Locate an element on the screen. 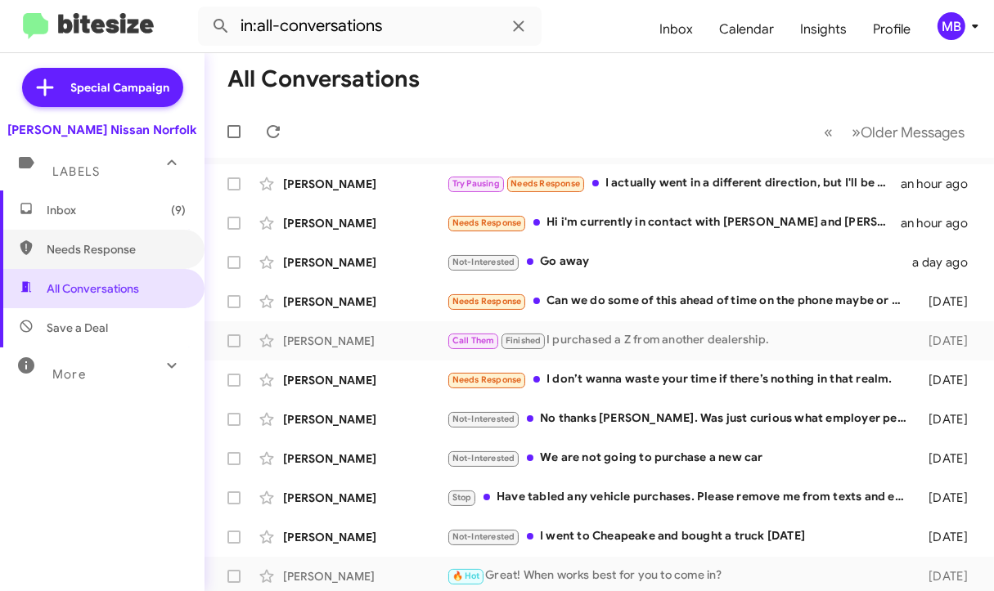  input: Search is located at coordinates (370, 26).